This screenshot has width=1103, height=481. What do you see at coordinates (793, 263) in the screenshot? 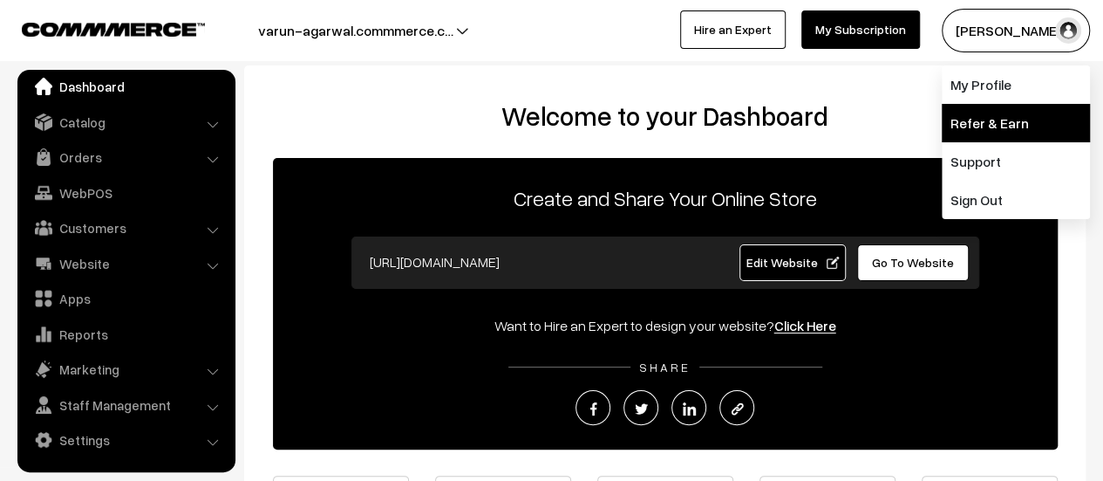
I see `a: Edit Website` at bounding box center [793, 263].